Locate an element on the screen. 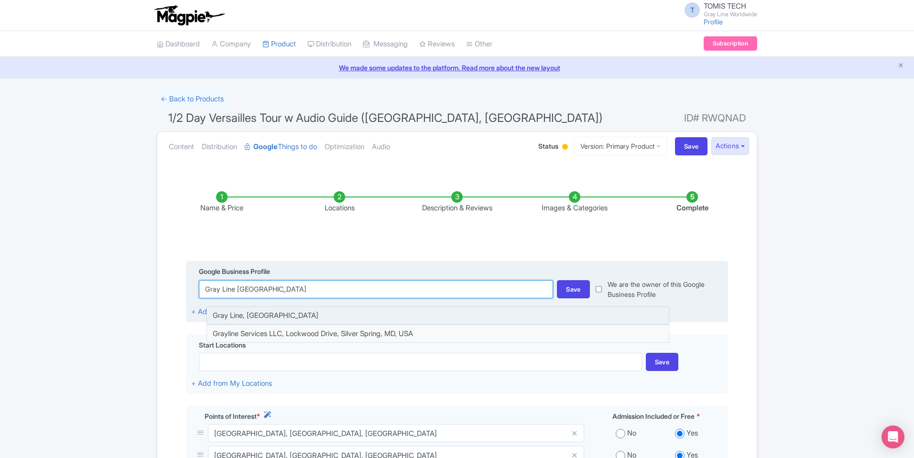 The height and width of the screenshot is (458, 914). a: GoogleThings to do is located at coordinates (281, 147).